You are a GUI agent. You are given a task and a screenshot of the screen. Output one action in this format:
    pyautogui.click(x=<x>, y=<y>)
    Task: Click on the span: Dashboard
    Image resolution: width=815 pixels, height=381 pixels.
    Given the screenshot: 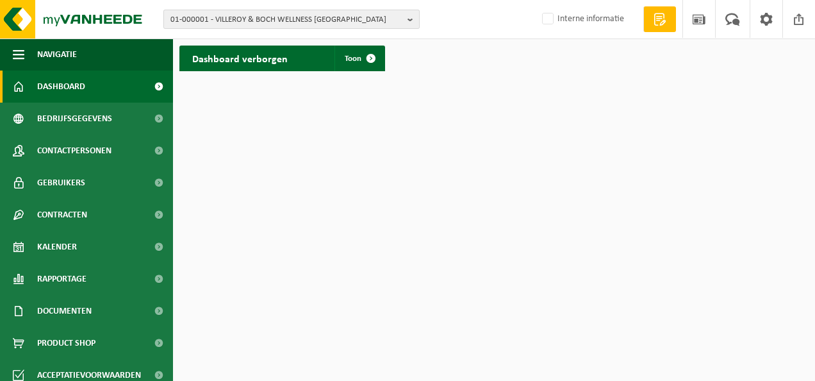 What is the action you would take?
    pyautogui.click(x=61, y=87)
    